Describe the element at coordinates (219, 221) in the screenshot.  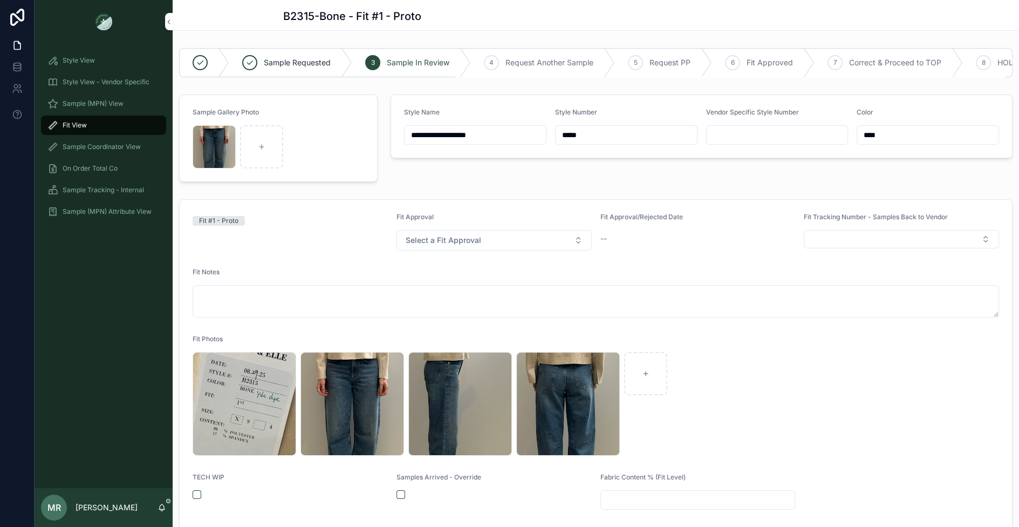
I see `div: Fit #1 - Proto` at that location.